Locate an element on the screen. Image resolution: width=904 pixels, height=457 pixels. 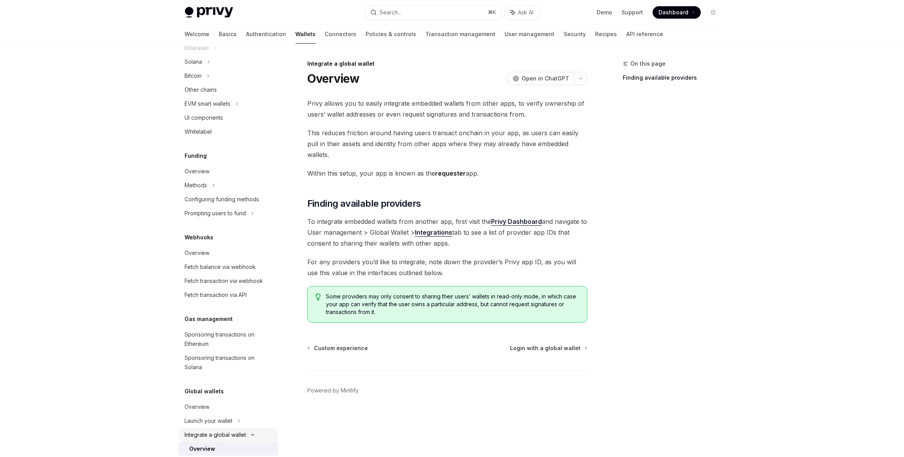
span: Dashboard is located at coordinates (673, 12).